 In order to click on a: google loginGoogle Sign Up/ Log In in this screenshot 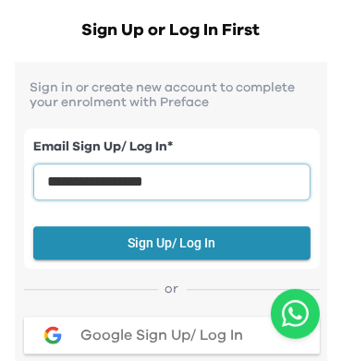, I will do `click(172, 335)`.